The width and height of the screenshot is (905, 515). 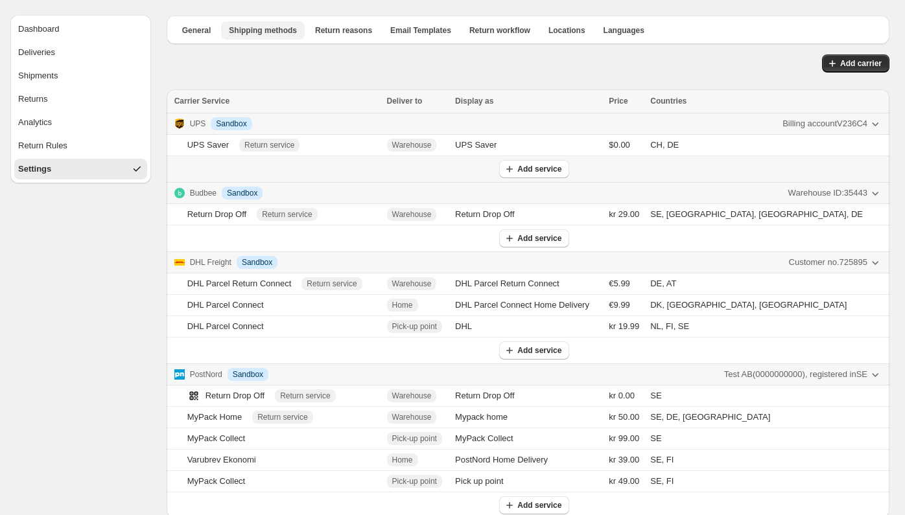 I want to click on td: NL, FI, SE, so click(x=768, y=327).